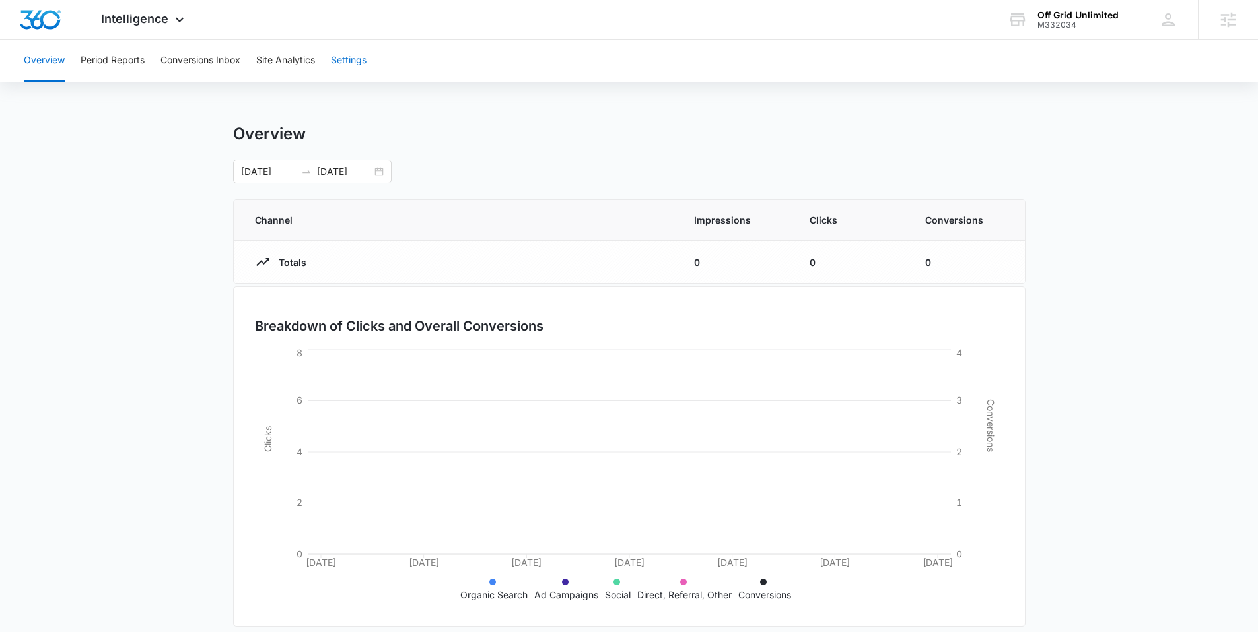  I want to click on p: Conversions, so click(764, 595).